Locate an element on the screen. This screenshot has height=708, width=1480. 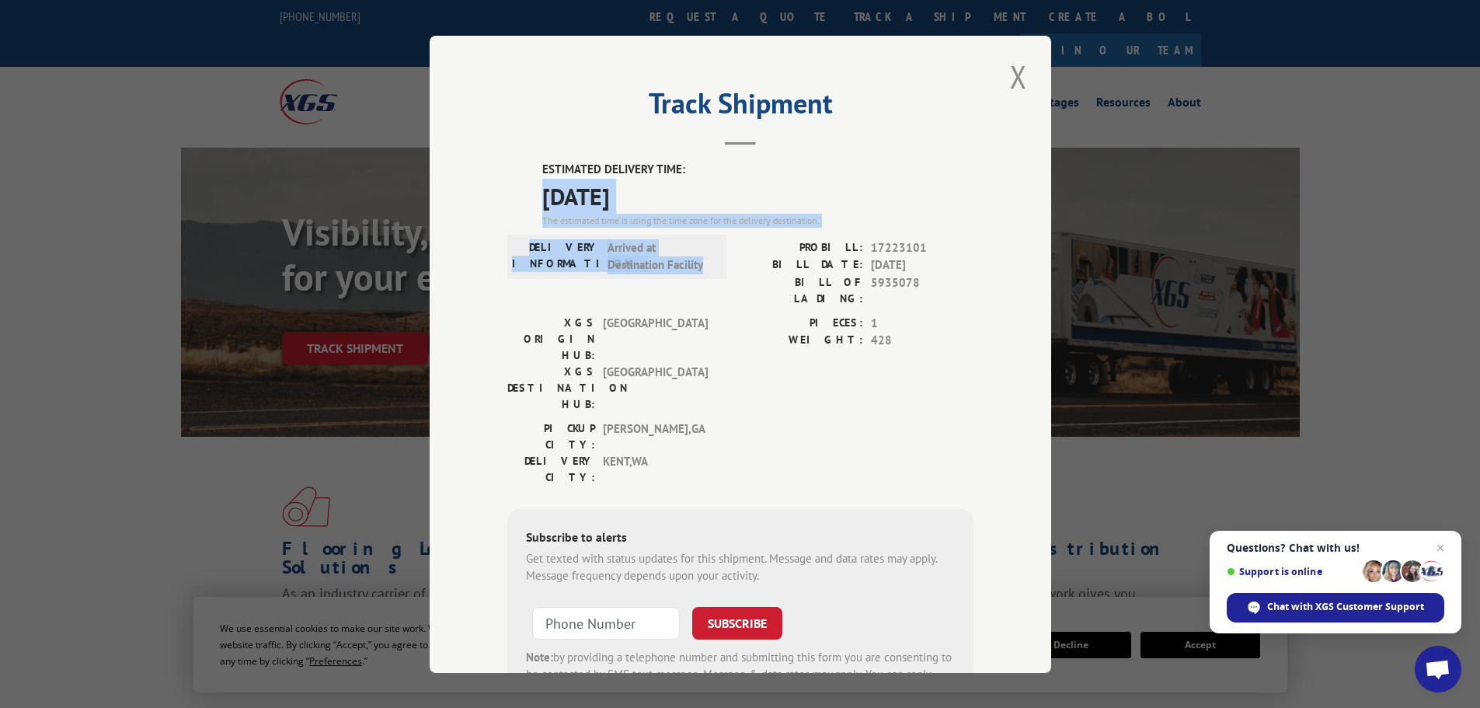
label: DELIVERY INFORMATION: is located at coordinates (555, 256).